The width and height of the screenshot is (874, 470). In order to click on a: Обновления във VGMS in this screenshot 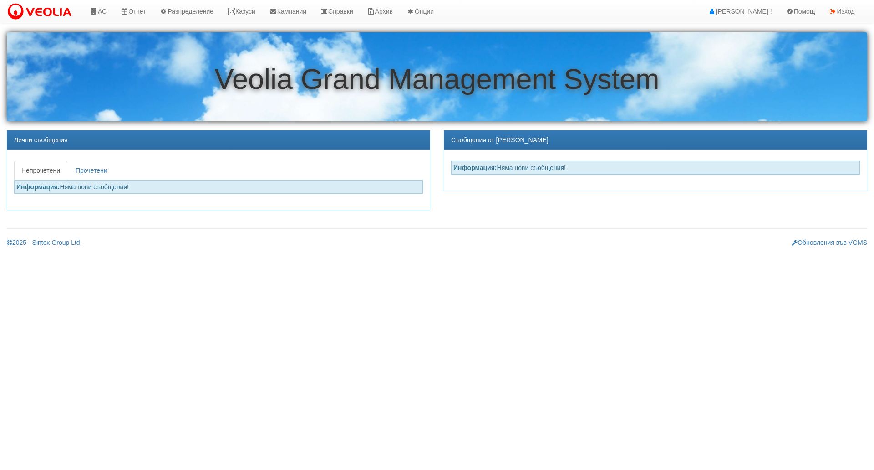, I will do `click(830, 242)`.